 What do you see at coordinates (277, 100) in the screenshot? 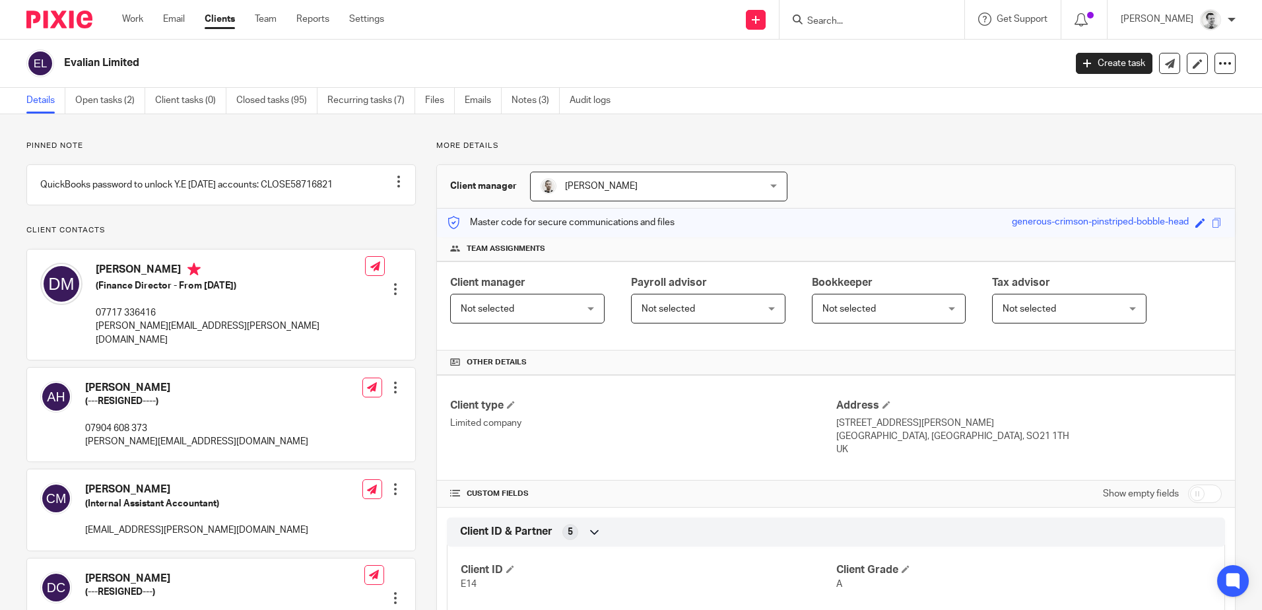
I see `a: Closed tasks (95)` at bounding box center [277, 100].